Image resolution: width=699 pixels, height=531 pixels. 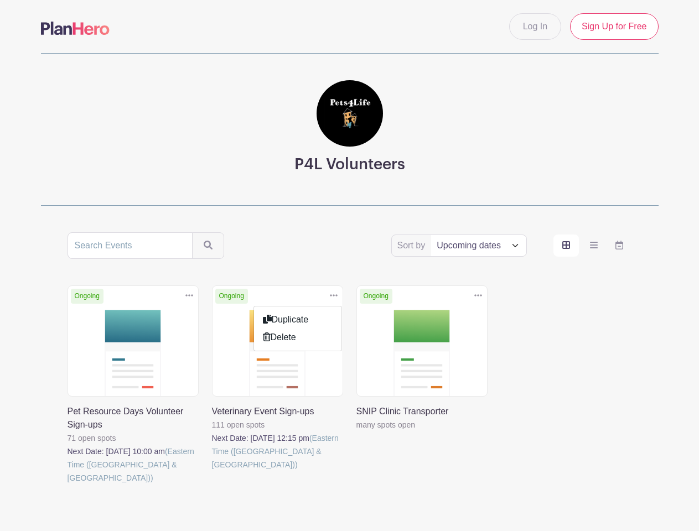 I want to click on img: square%20black%20logo%20FB%20profile.jpg, so click(x=350, y=113).